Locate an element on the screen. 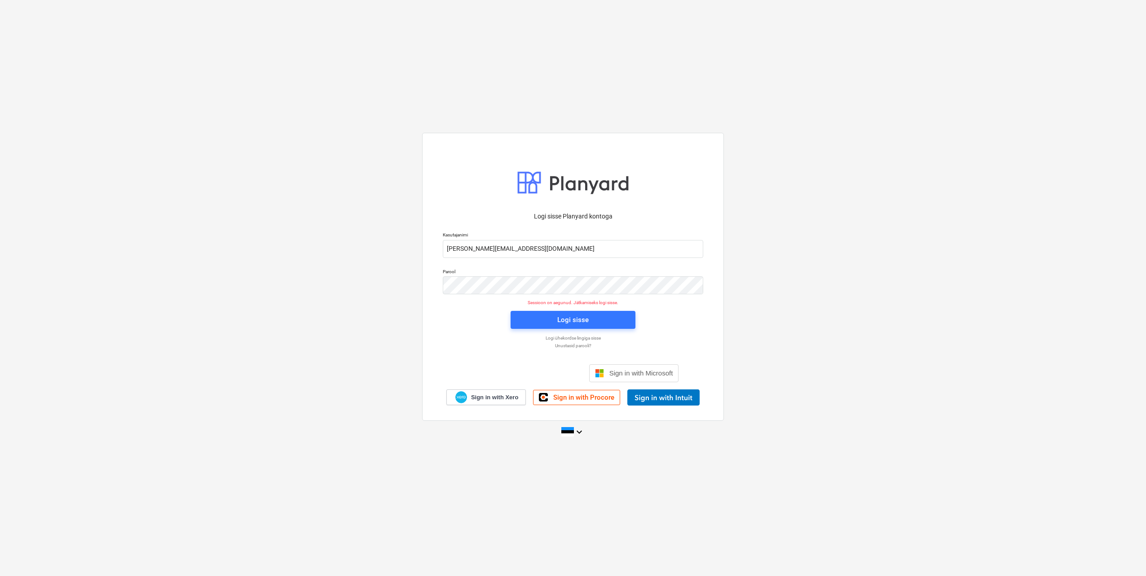 The width and height of the screenshot is (1146, 576). img: Xero logo is located at coordinates (461, 397).